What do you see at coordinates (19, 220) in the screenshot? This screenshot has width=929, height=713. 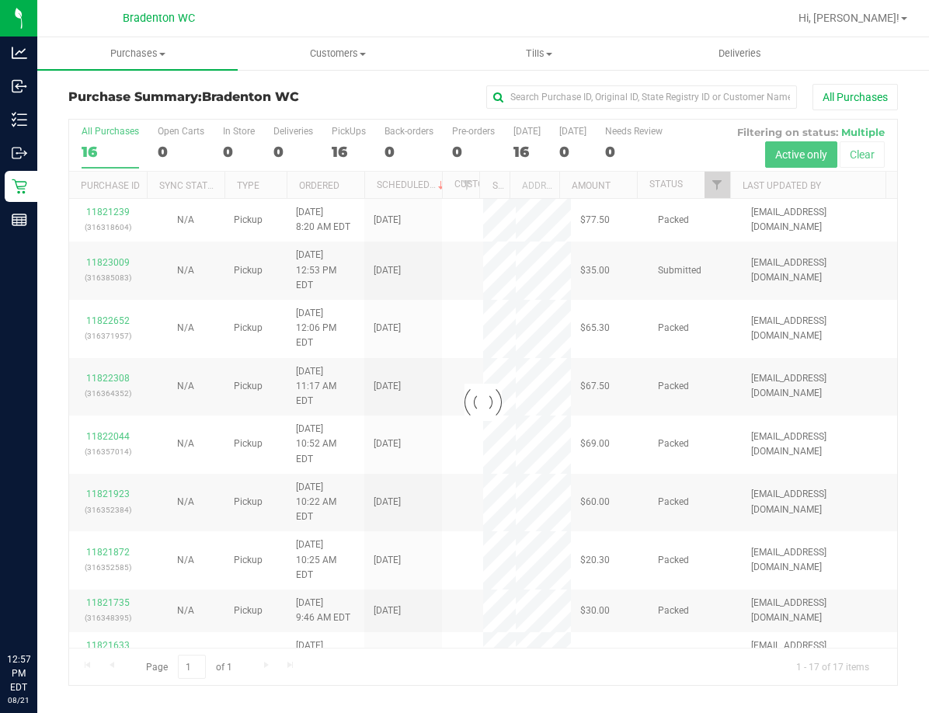 I see `inline-svg: Reports` at bounding box center [19, 220].